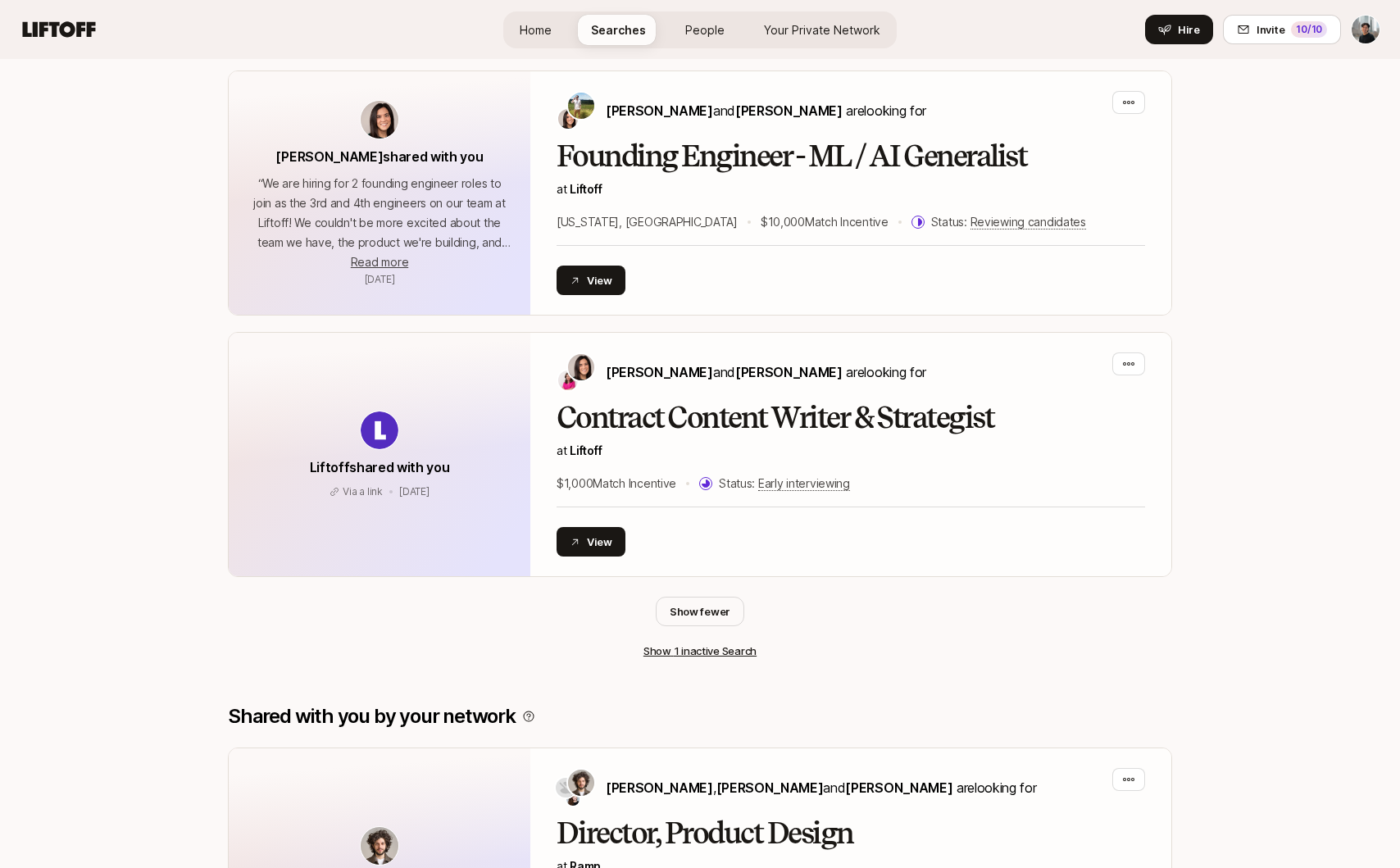 This screenshot has height=868, width=1400. What do you see at coordinates (1189, 30) in the screenshot?
I see `span: Hire` at bounding box center [1189, 30].